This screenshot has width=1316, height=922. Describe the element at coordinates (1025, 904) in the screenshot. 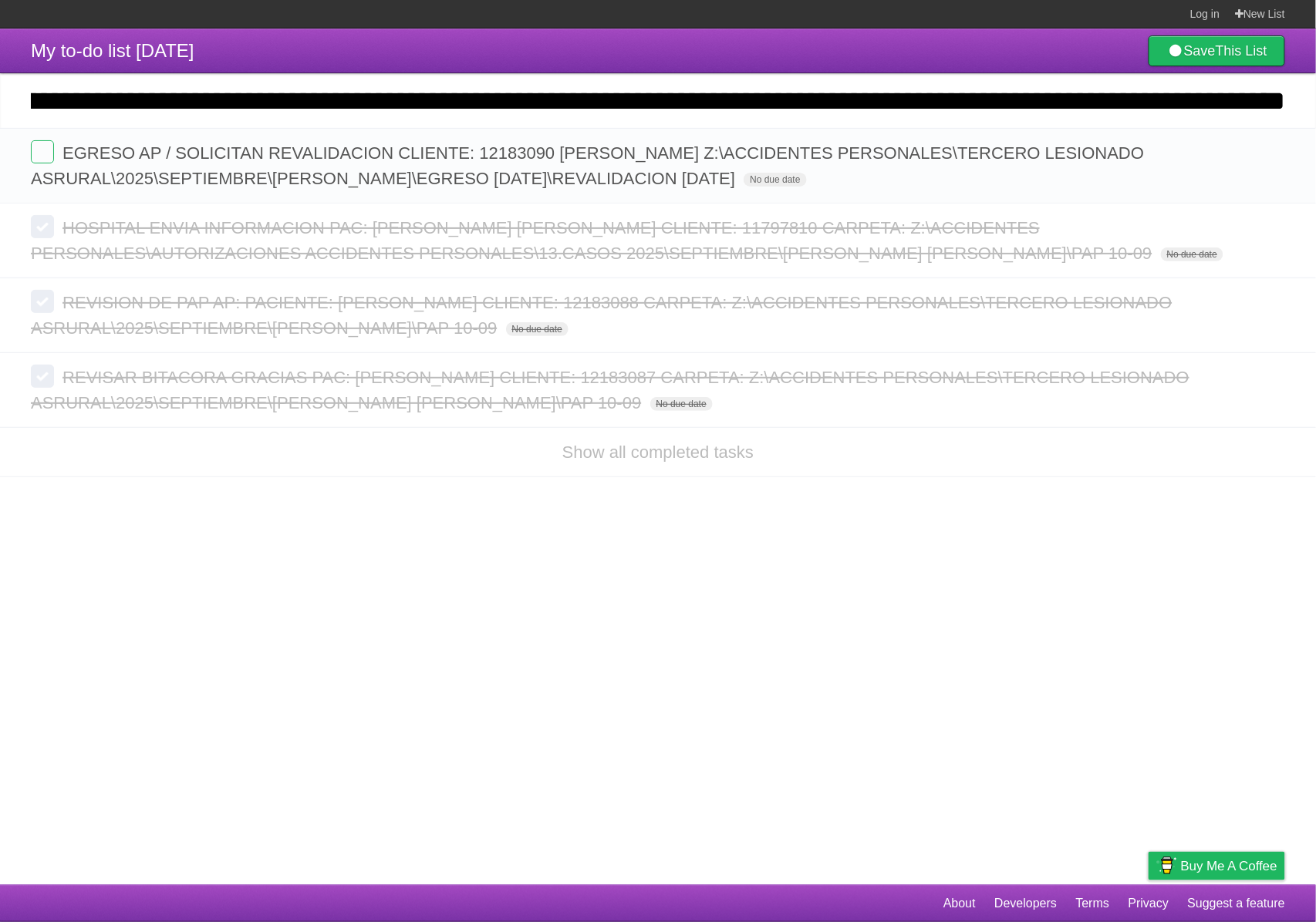

I see `a: Developers` at that location.